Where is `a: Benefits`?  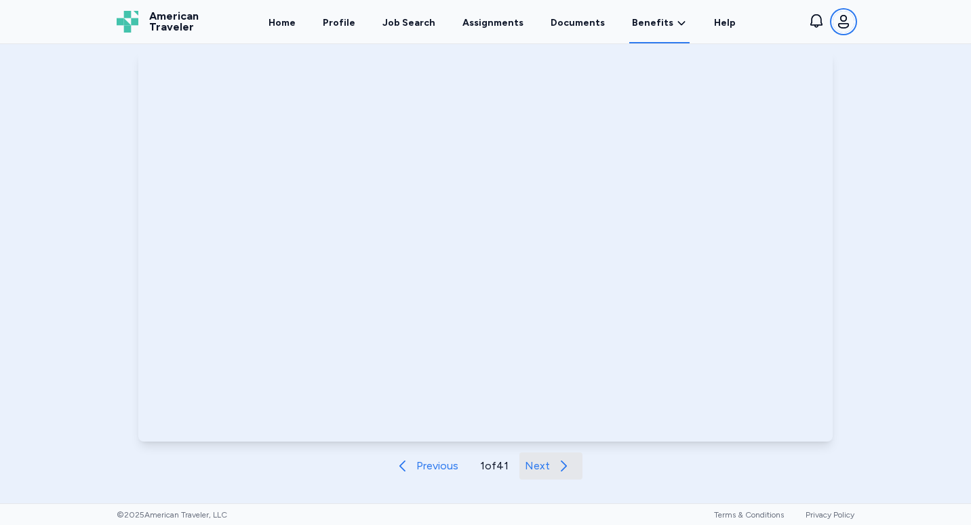
a: Benefits is located at coordinates (659, 23).